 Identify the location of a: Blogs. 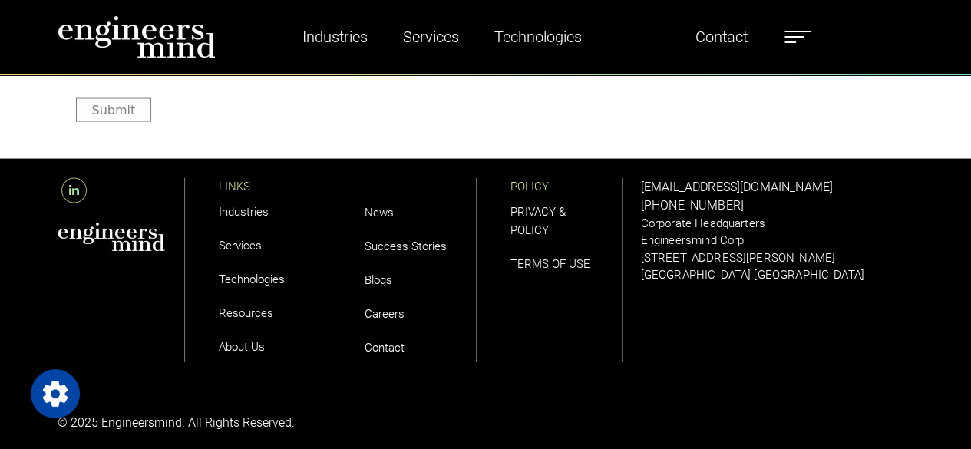
(378, 280).